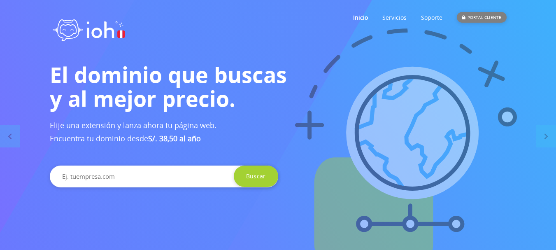 This screenshot has width=556, height=250. I want to click on input: Buscar, so click(256, 176).